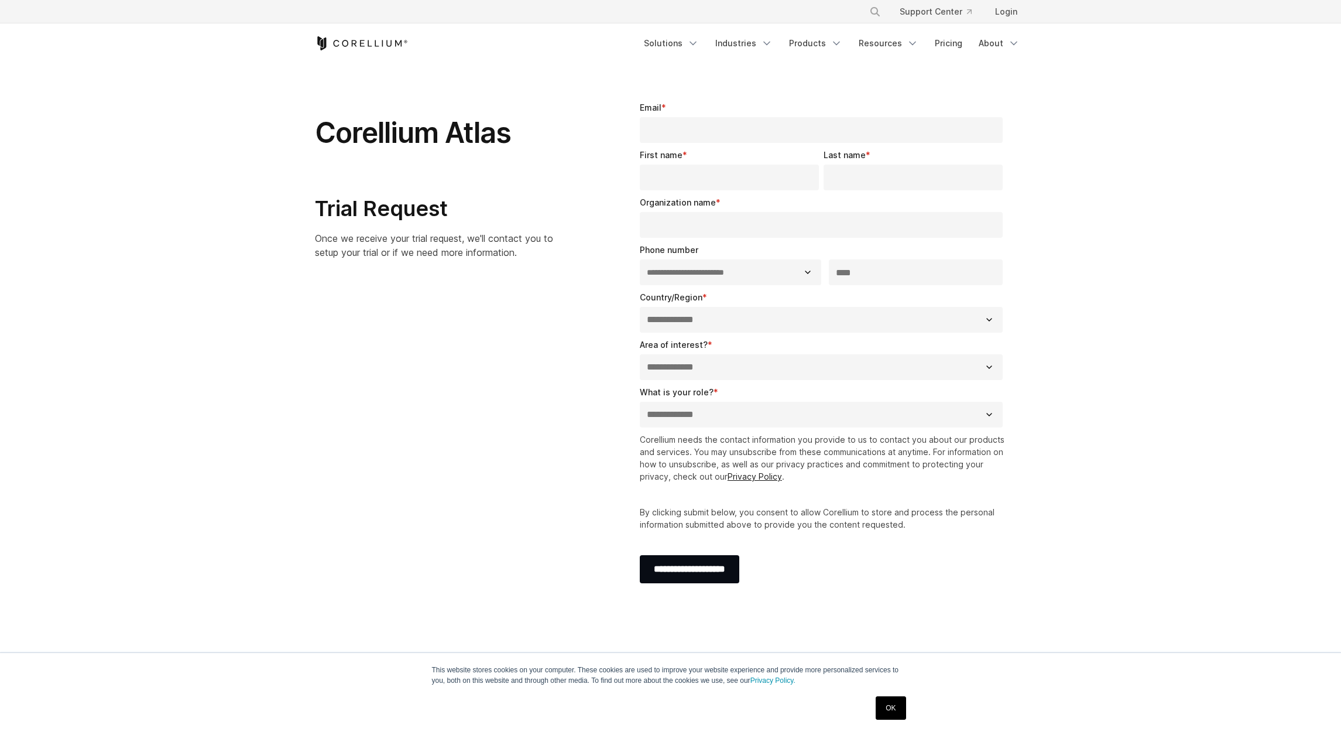 This screenshot has height=735, width=1341. Describe the element at coordinates (755, 476) in the screenshot. I see `a: Privacy Policy` at that location.